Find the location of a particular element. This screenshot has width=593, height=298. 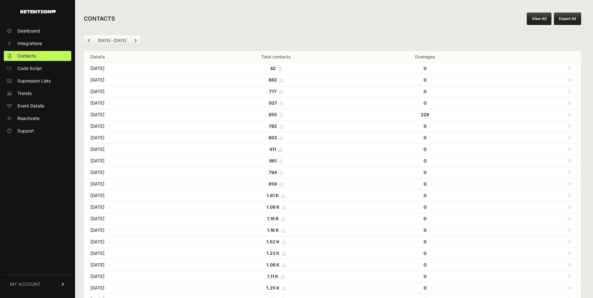

h2: CONTACTS is located at coordinates (99, 19).